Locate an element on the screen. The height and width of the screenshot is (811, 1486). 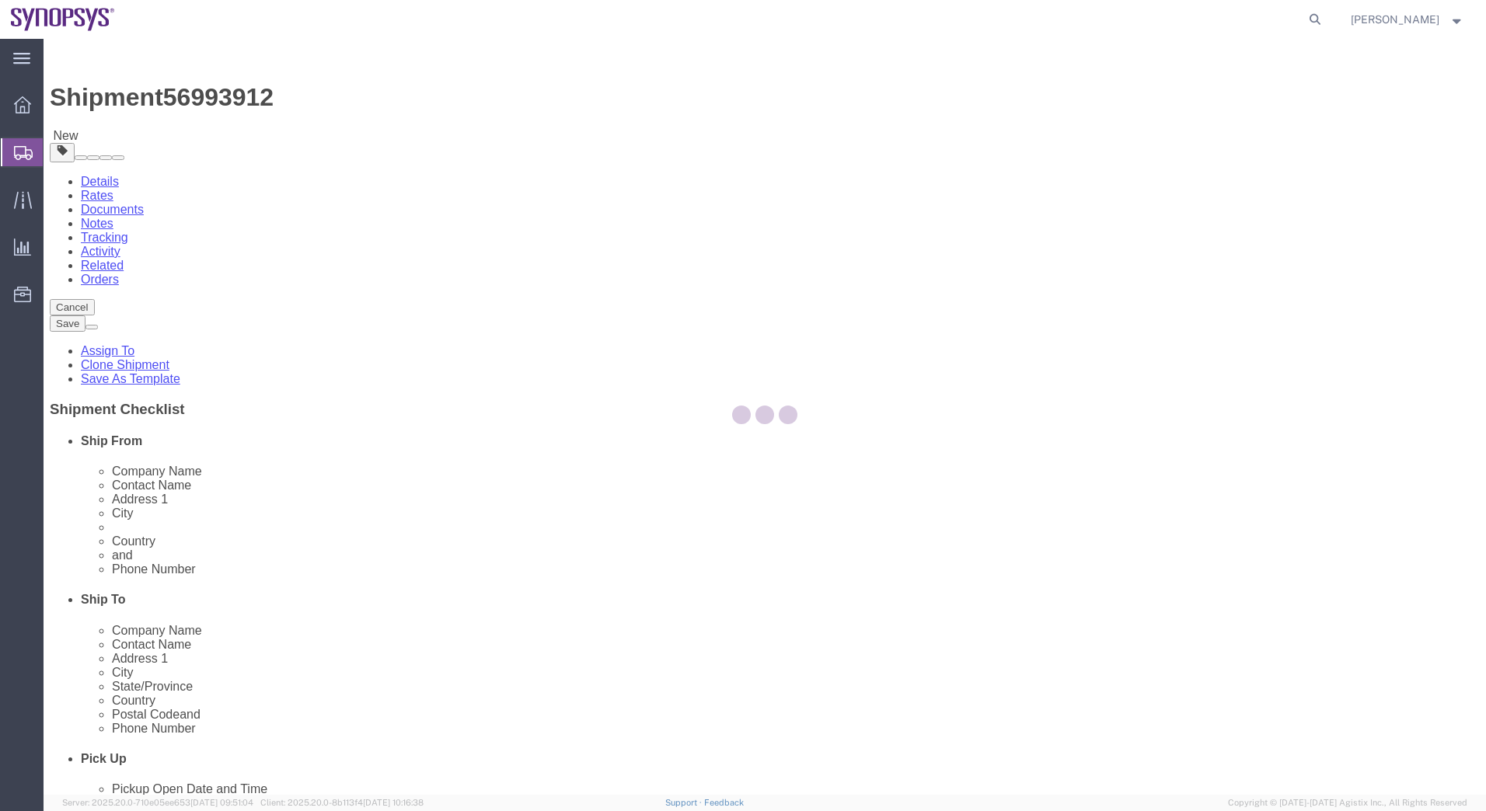
a: Support is located at coordinates (685, 803).